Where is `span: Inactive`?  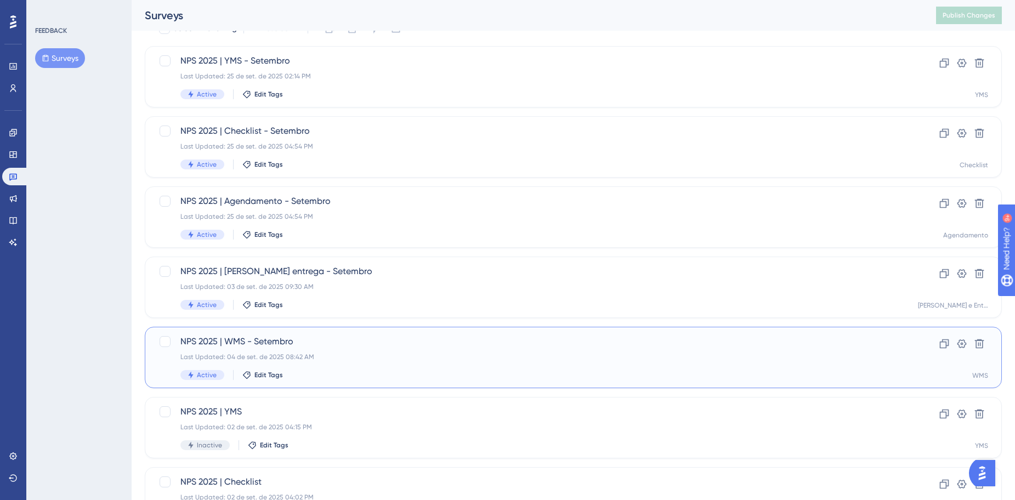 span: Inactive is located at coordinates (209, 445).